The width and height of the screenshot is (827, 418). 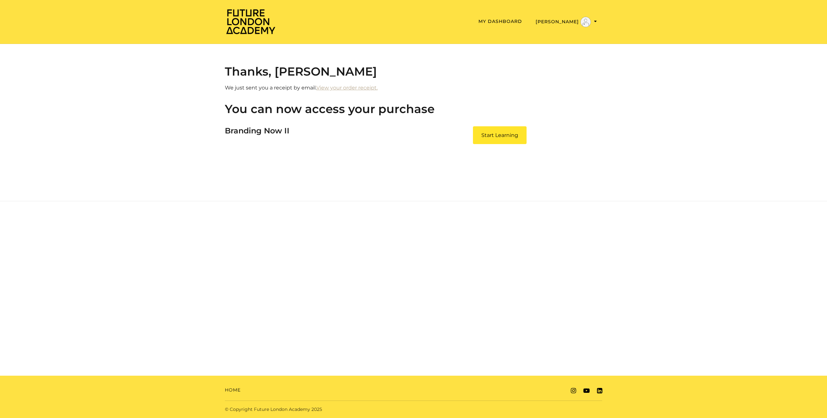 What do you see at coordinates (413, 88) in the screenshot?
I see `p: We just sent you a receipt by email.` at bounding box center [413, 88].